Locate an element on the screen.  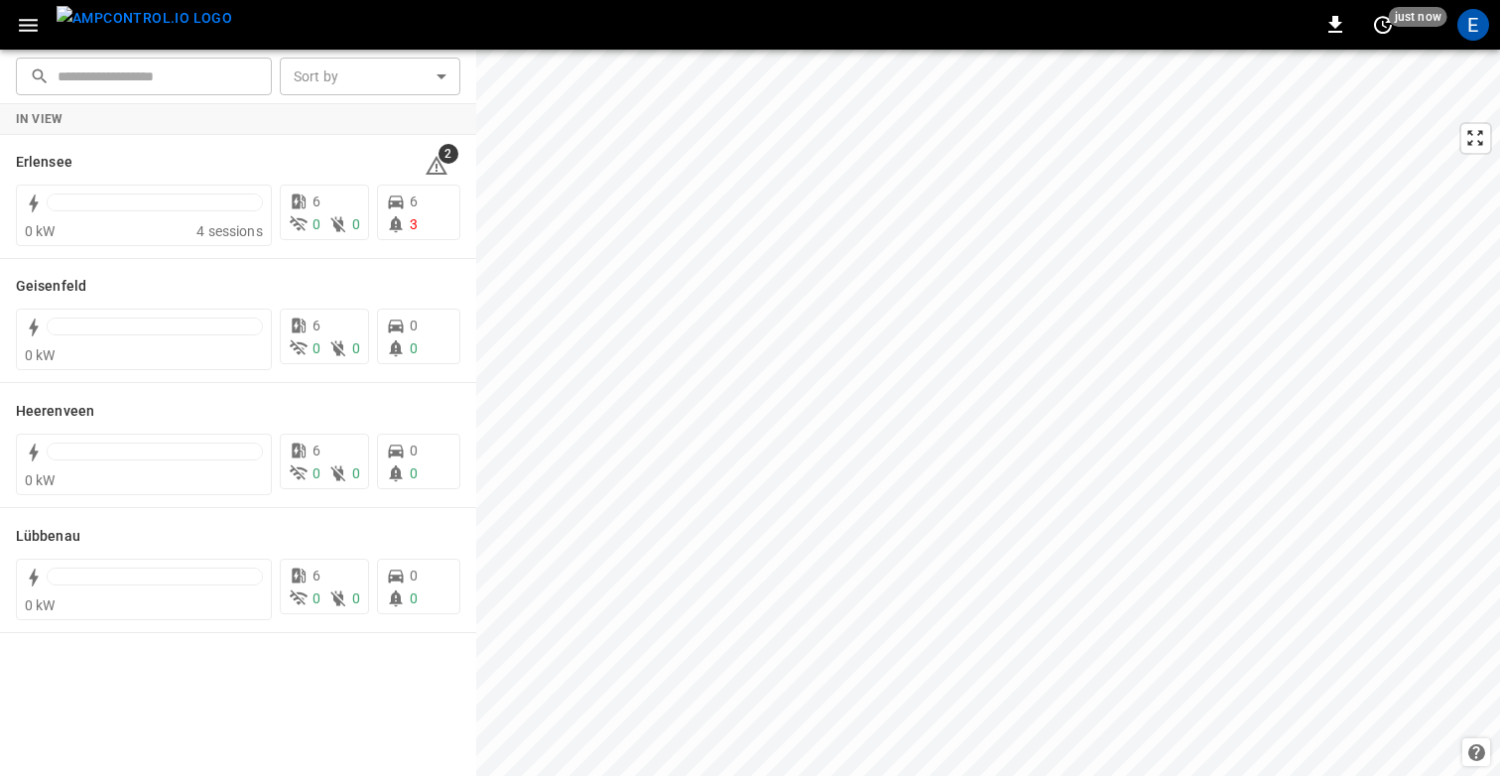
button: set refresh interval is located at coordinates (1383, 25).